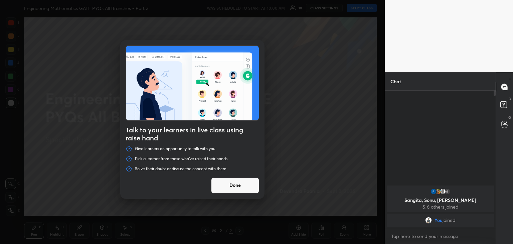  I want to click on span: You, so click(438, 220).